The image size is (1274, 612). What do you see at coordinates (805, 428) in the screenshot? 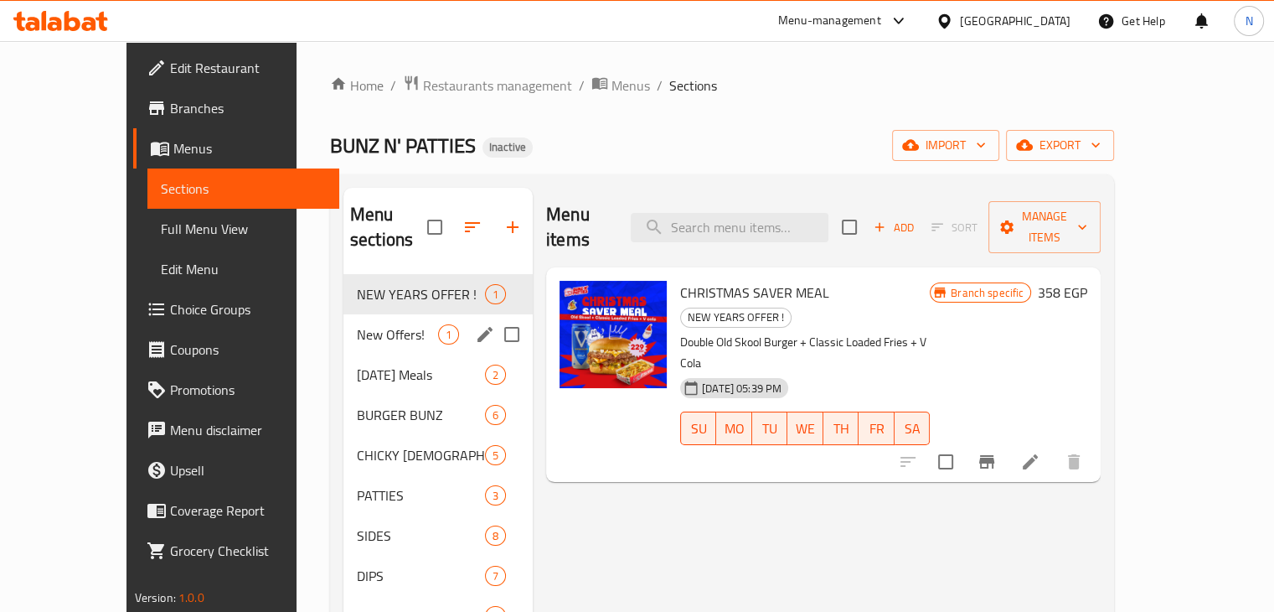
I see `button: WE` at bounding box center [805, 428].